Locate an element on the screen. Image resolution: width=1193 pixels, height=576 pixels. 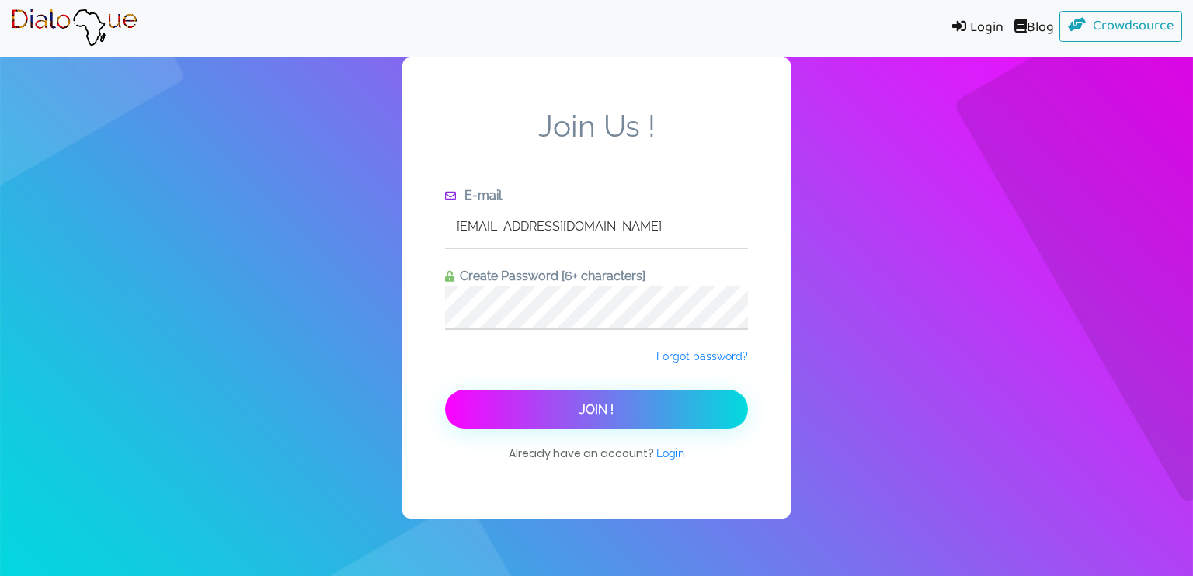
a: Blog is located at coordinates (1034, 28).